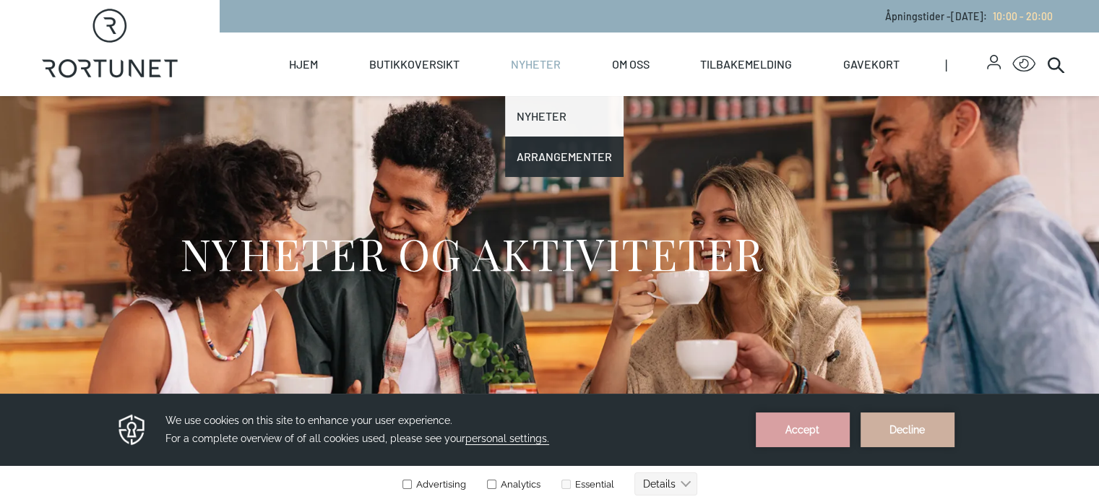 Image resolution: width=1099 pixels, height=502 pixels. What do you see at coordinates (566, 90) in the screenshot?
I see `input: Essential` at bounding box center [566, 90].